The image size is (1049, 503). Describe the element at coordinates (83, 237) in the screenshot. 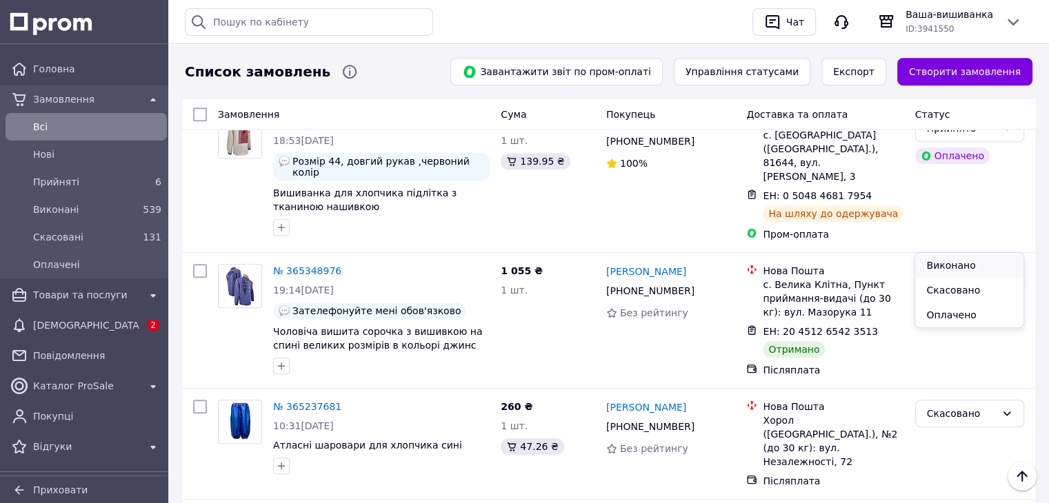

I see `span: Скасовані` at that location.